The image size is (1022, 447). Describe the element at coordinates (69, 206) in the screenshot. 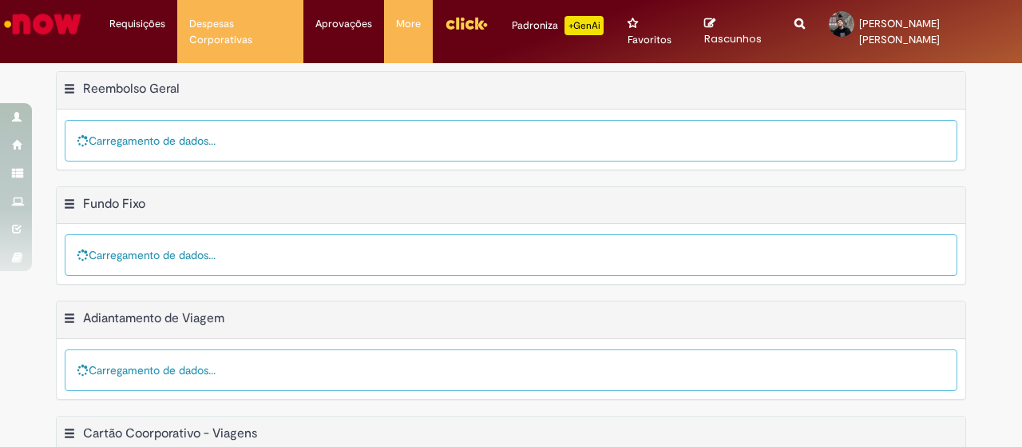

I see `button: Fundo Fixo Menu de contexto` at that location.